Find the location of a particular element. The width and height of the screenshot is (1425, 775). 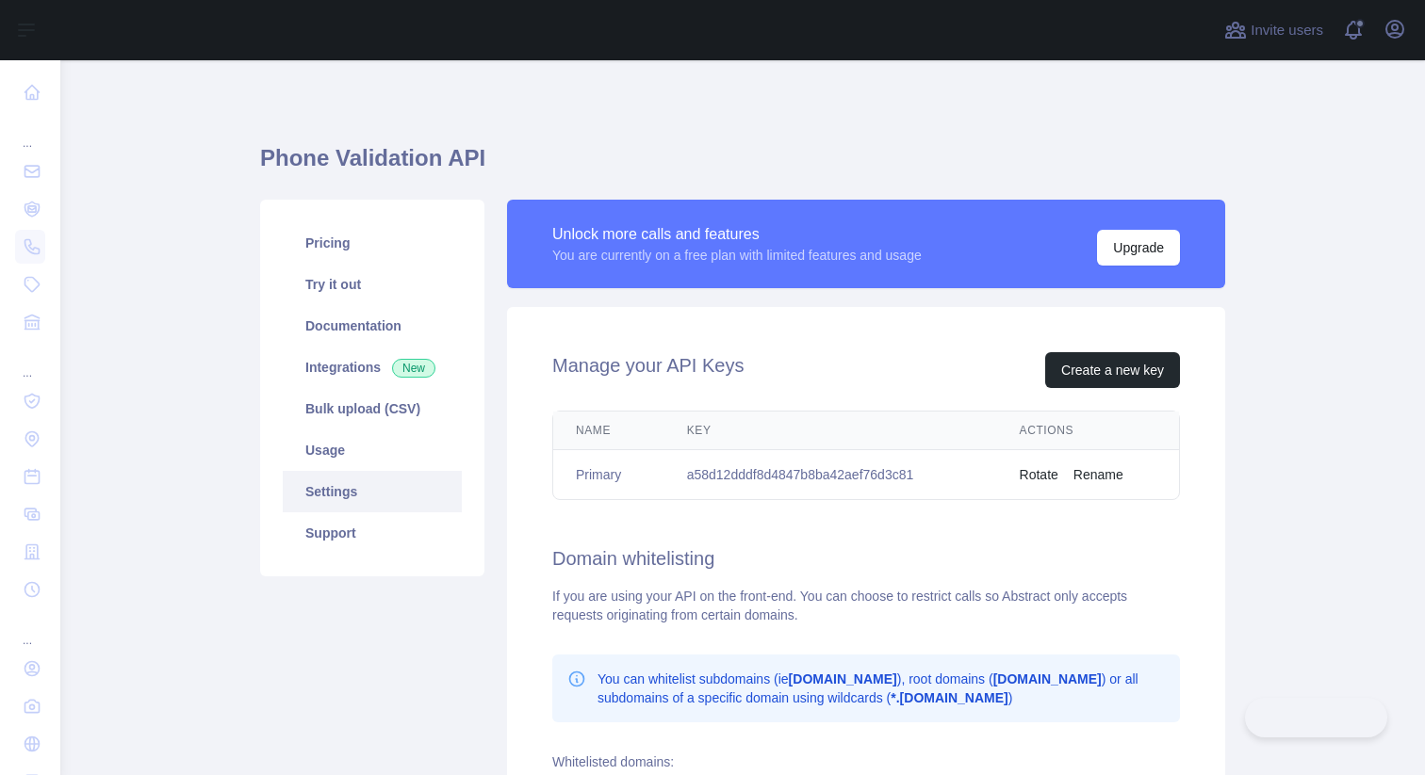

span: New is located at coordinates (414, 368).